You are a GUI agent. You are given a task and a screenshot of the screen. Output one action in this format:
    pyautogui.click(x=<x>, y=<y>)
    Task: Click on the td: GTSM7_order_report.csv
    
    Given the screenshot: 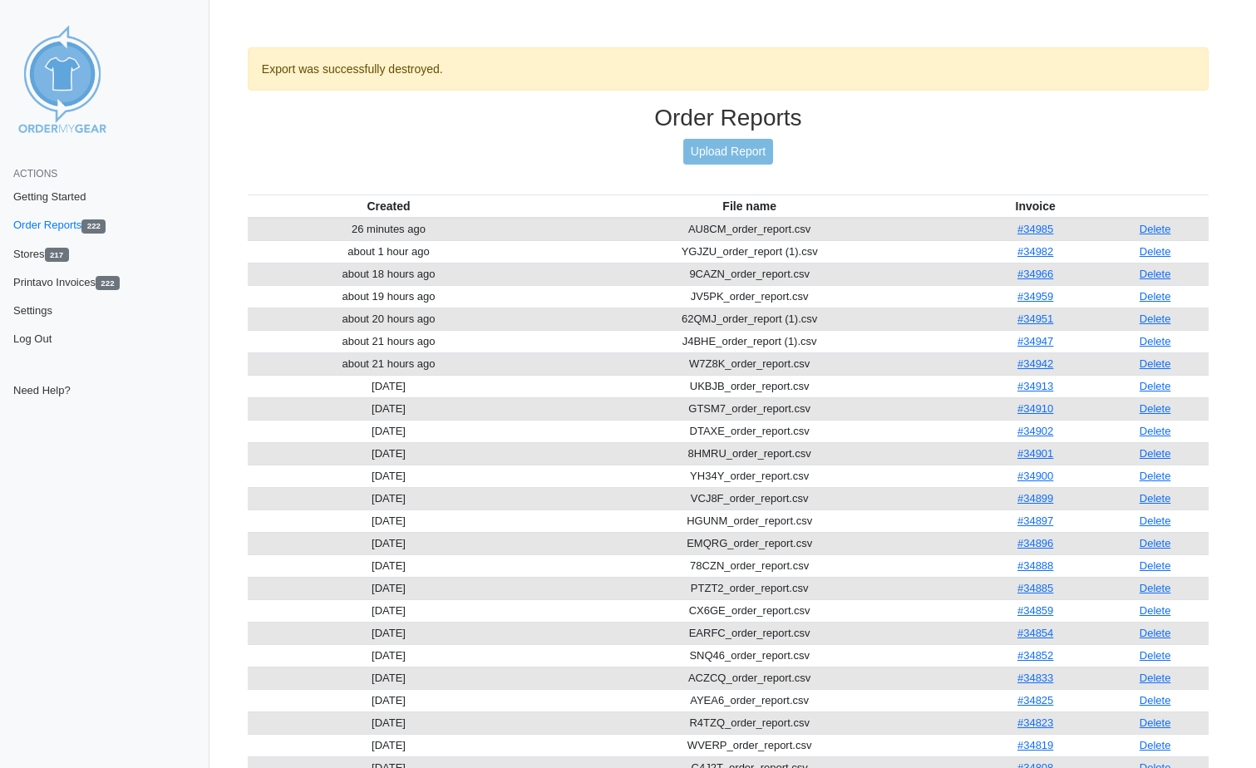 What is the action you would take?
    pyautogui.click(x=749, y=408)
    